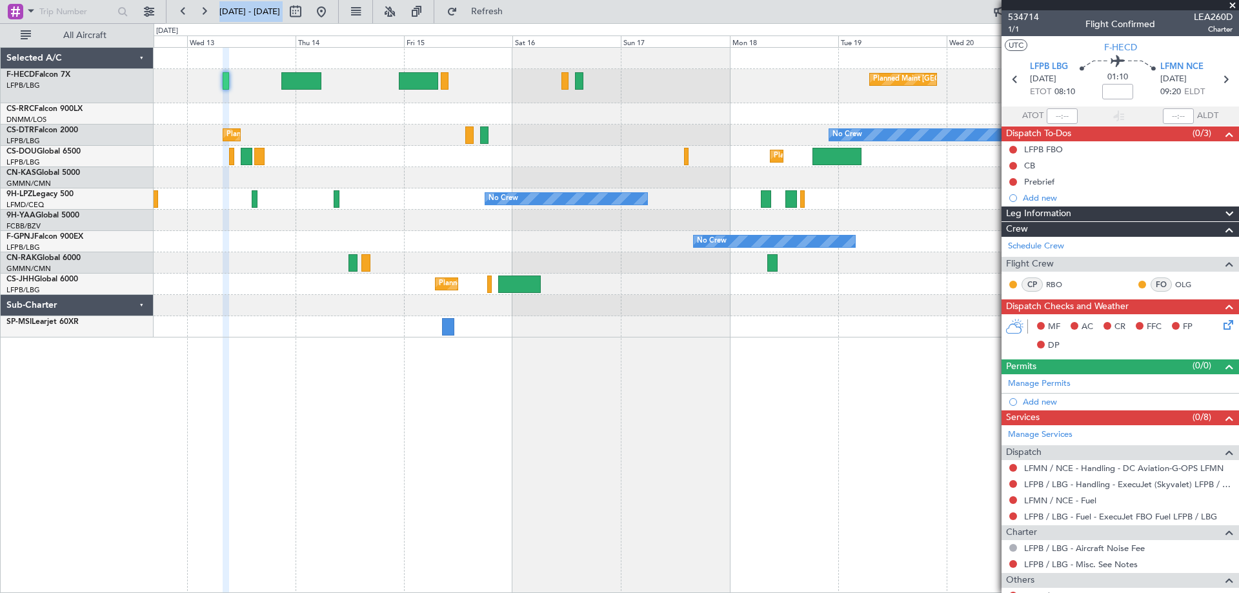  Describe the element at coordinates (241, 41) in the screenshot. I see `div: Wed 13` at that location.